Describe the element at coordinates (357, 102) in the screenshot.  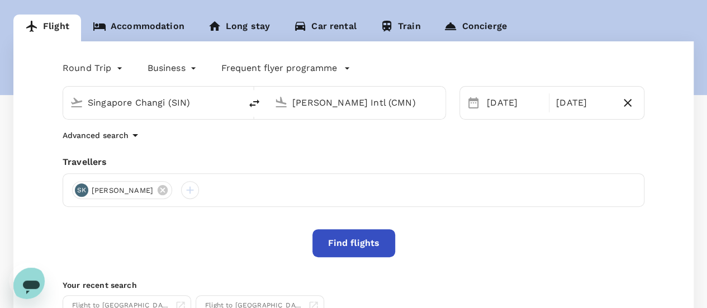
I see `input: Going to` at that location.